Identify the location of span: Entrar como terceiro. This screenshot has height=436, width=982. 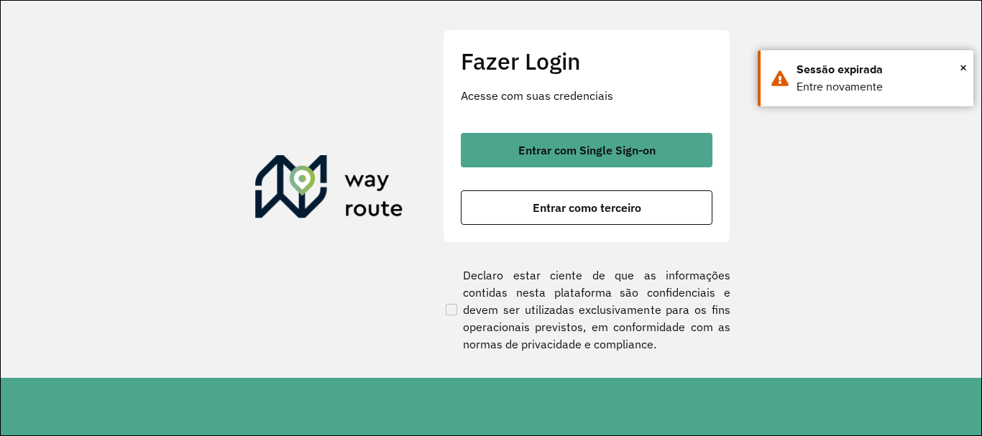
(587, 208).